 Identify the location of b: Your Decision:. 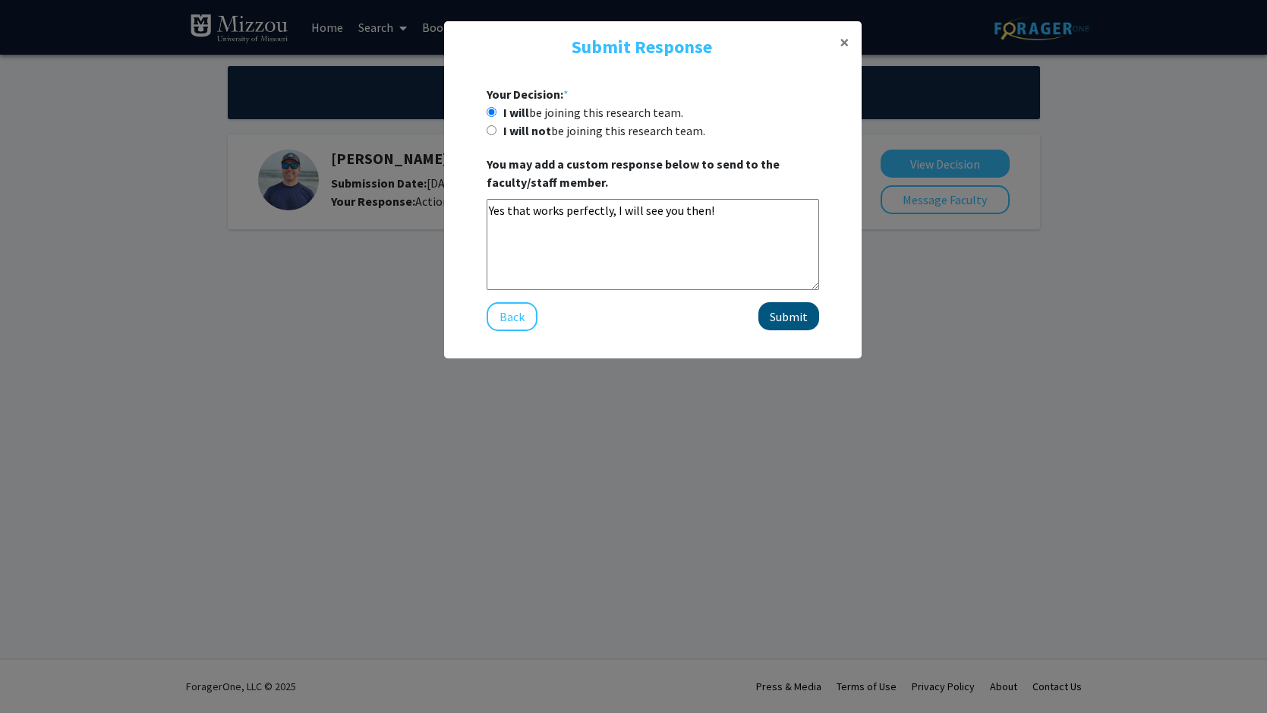
(525, 94).